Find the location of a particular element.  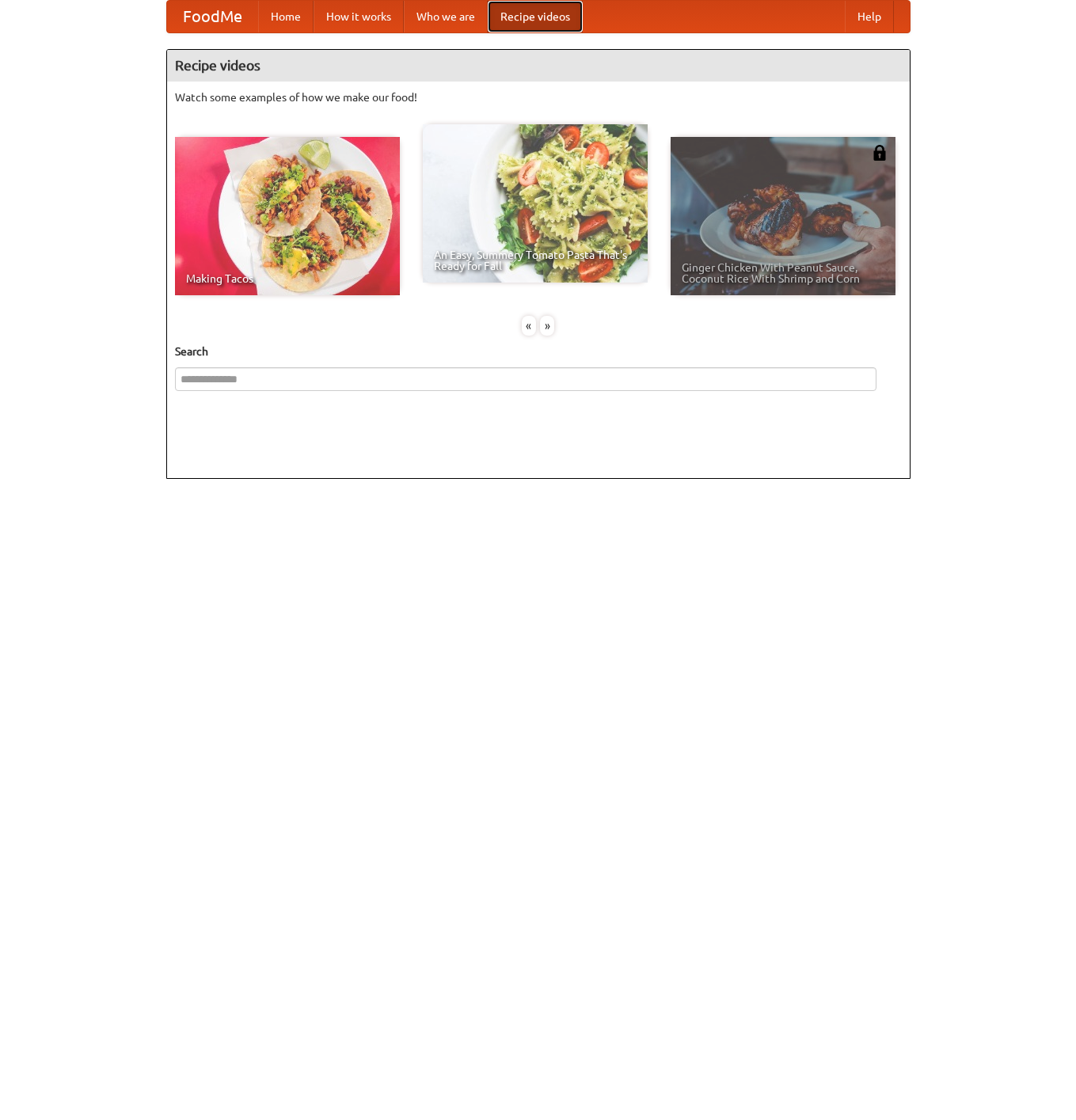

p: Watch some examples of how we make our food! is located at coordinates (538, 97).